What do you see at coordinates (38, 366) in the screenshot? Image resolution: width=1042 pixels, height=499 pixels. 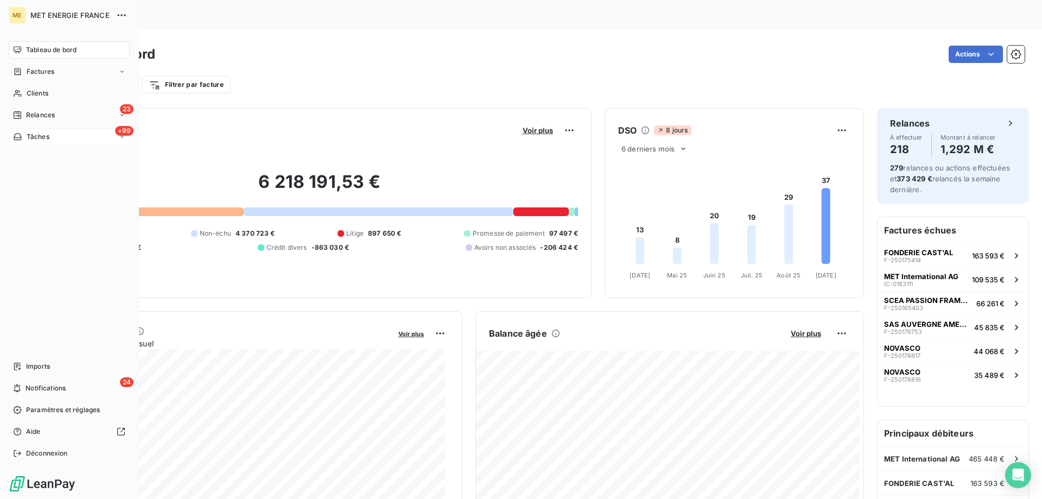 I see `span: Imports` at bounding box center [38, 366].